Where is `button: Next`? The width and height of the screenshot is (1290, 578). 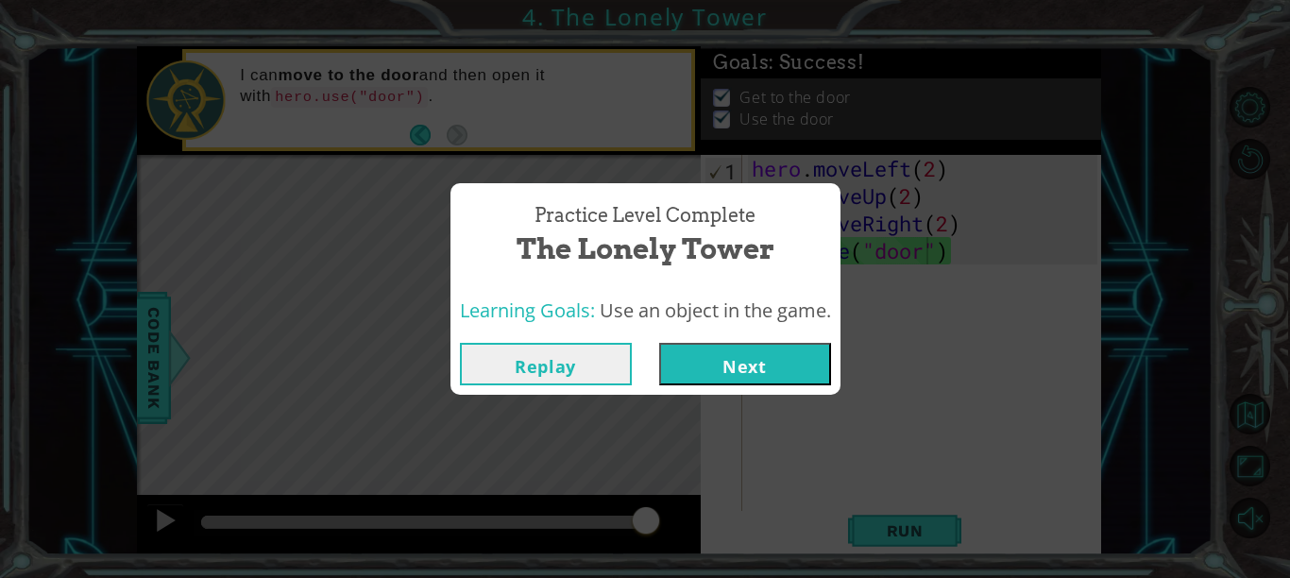
button: Next is located at coordinates (745, 364).